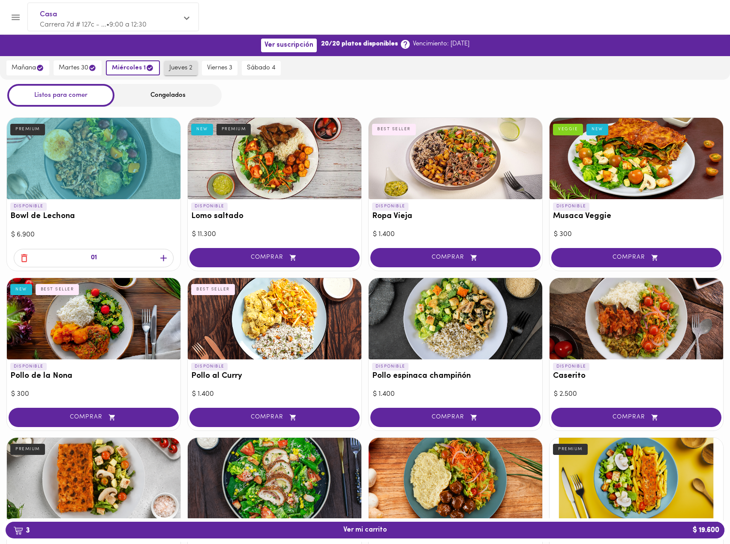 This screenshot has width=730, height=544. Describe the element at coordinates (636, 216) in the screenshot. I see `h3: Musaca Veggie` at that location.